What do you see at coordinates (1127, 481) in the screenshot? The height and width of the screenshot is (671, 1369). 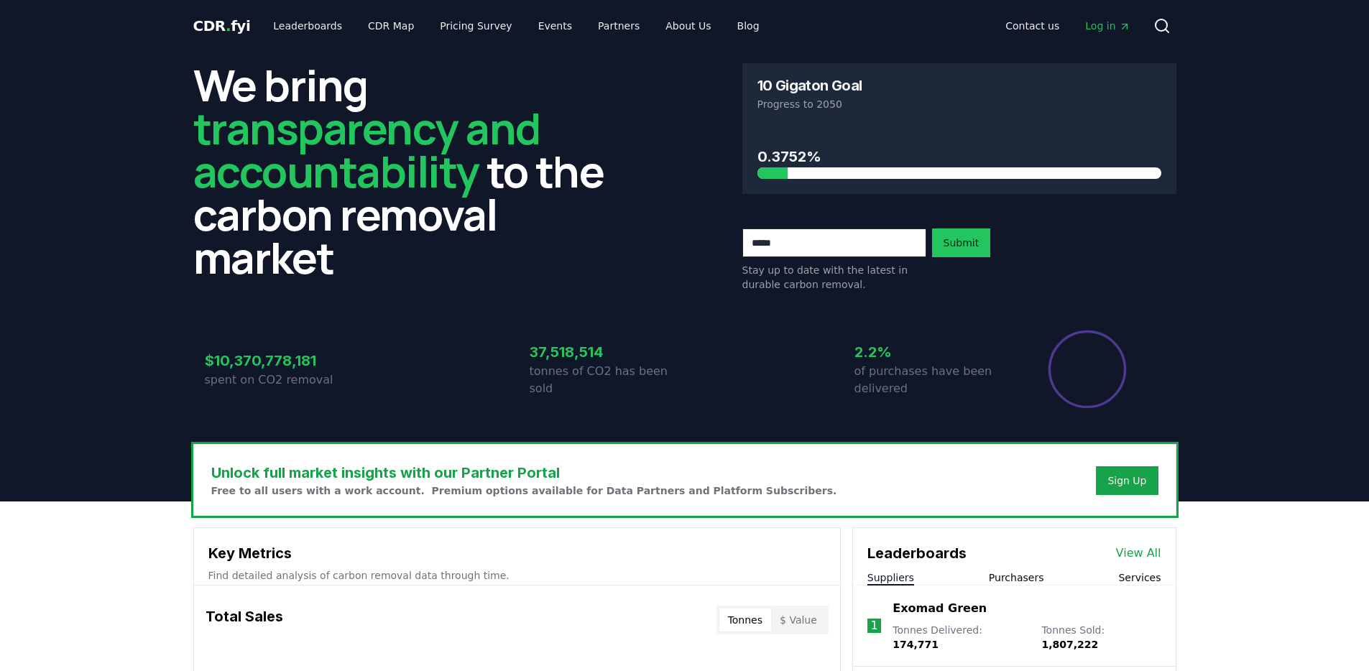 I see `button: Sign Up` at bounding box center [1127, 481].